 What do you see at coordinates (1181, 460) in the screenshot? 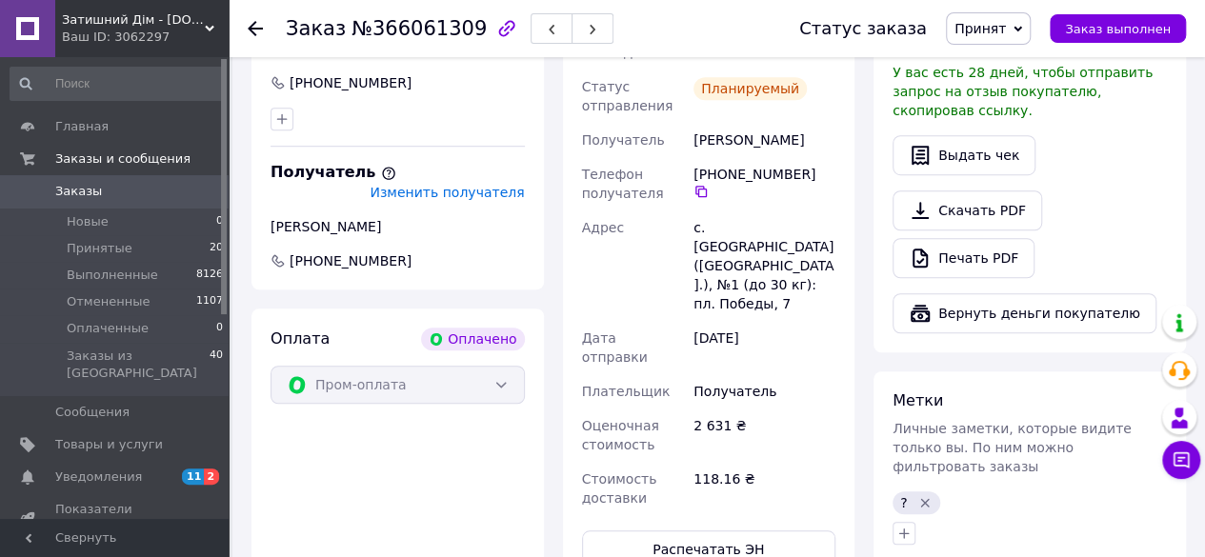
I see `button: Чат с покупателем` at bounding box center [1181, 460].